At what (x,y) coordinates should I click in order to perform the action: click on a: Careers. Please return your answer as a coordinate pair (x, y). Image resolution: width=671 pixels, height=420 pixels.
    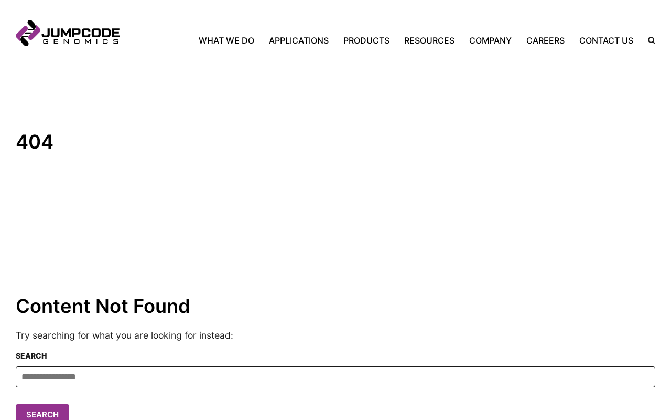
    Looking at the image, I should click on (545, 40).